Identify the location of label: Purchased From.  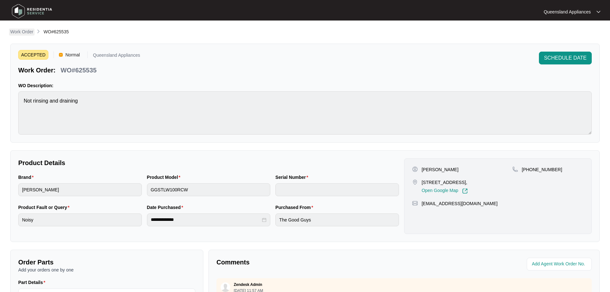
(295, 207).